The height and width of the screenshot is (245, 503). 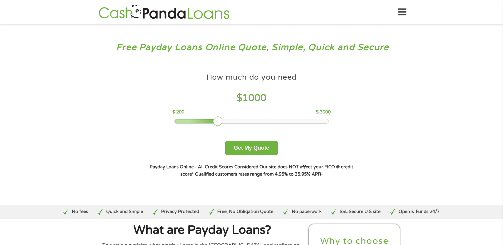 I want to click on button: Get My Quote, so click(x=251, y=148).